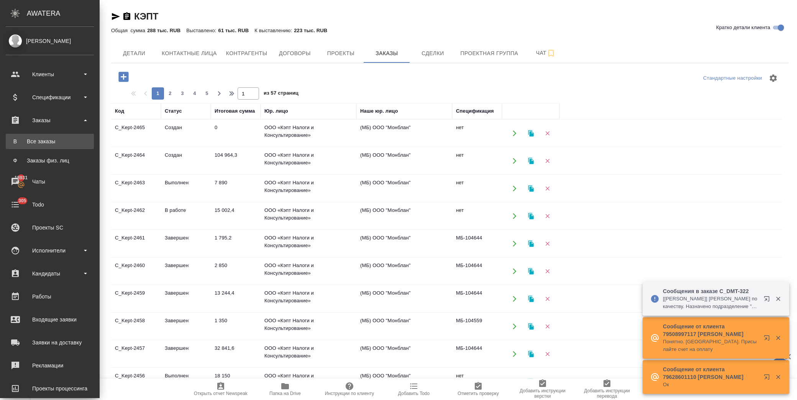 The width and height of the screenshot is (797, 400). I want to click on button: Добавить Todo, so click(414, 389).